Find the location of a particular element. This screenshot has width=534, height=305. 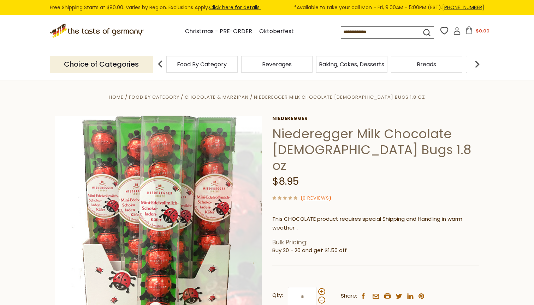

a: Christmas - PRE-ORDER is located at coordinates (219, 31).